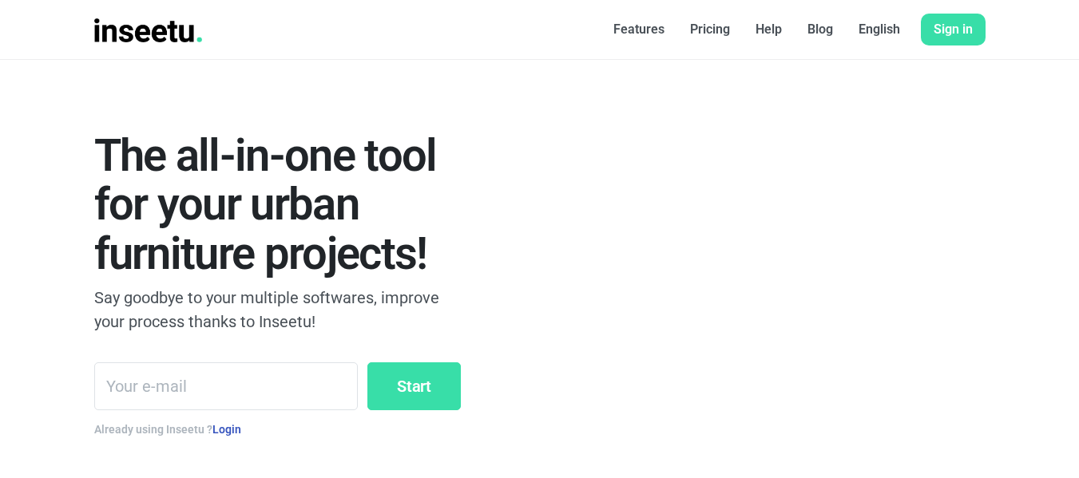  I want to click on h1: The all-in-one tool for your urban furniture projects!, so click(277, 205).